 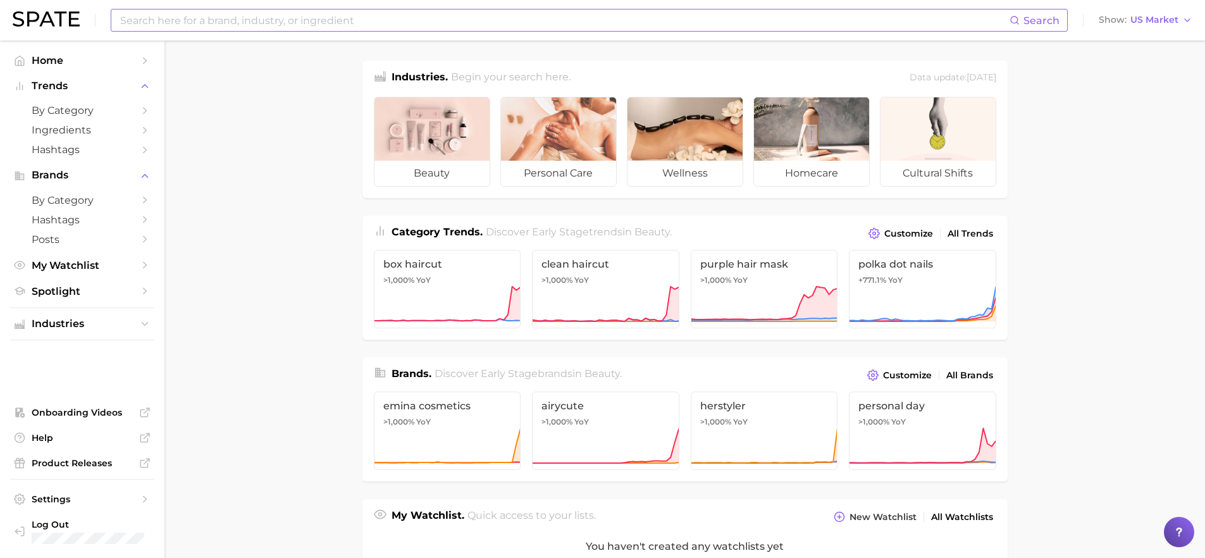 What do you see at coordinates (764, 406) in the screenshot?
I see `span: herstyler` at bounding box center [764, 406].